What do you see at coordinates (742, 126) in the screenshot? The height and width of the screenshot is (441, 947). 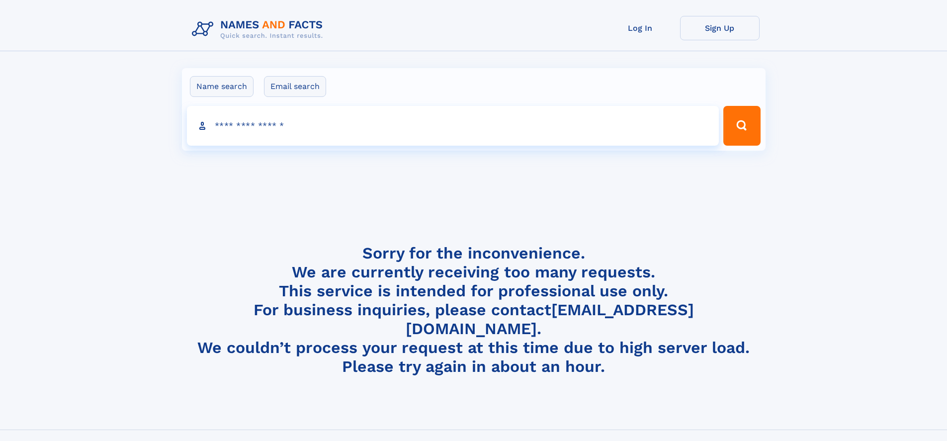 I see `button: Search Button` at bounding box center [742, 126].